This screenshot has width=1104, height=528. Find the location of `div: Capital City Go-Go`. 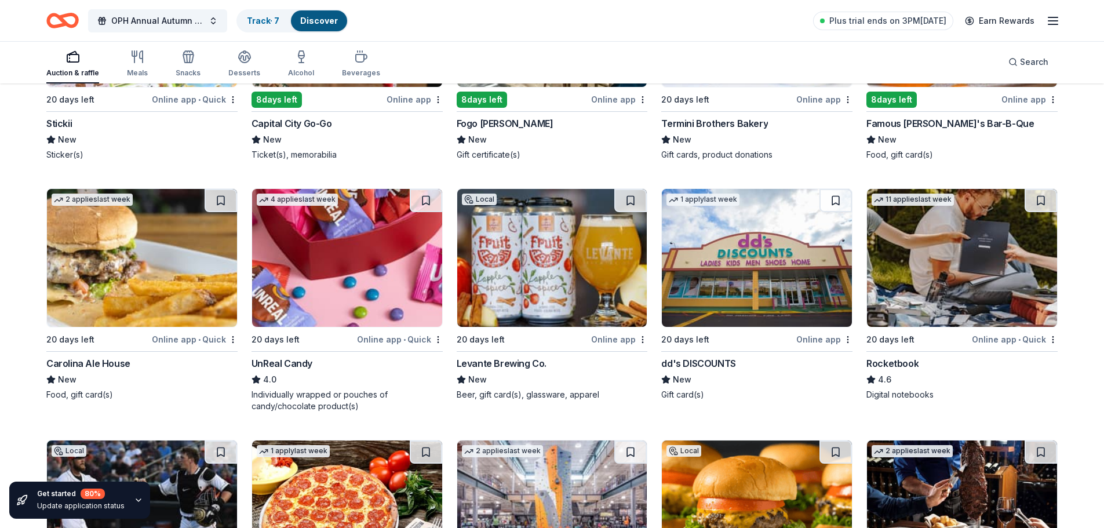

div: Capital City Go-Go is located at coordinates (291, 123).